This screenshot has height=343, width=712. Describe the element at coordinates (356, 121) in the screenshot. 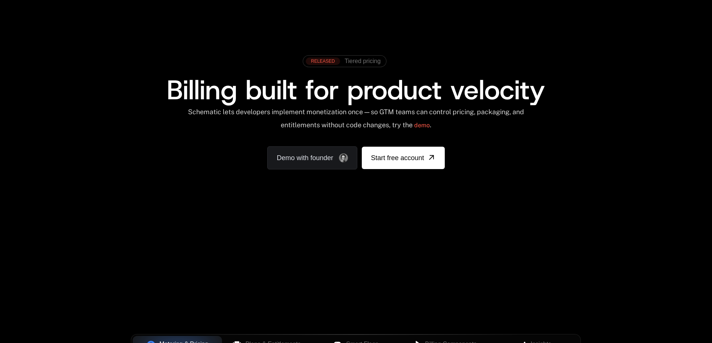

I see `div: Schematic lets developers implement monetization once — so GTM teams can control pricing, packagi...` at that location.